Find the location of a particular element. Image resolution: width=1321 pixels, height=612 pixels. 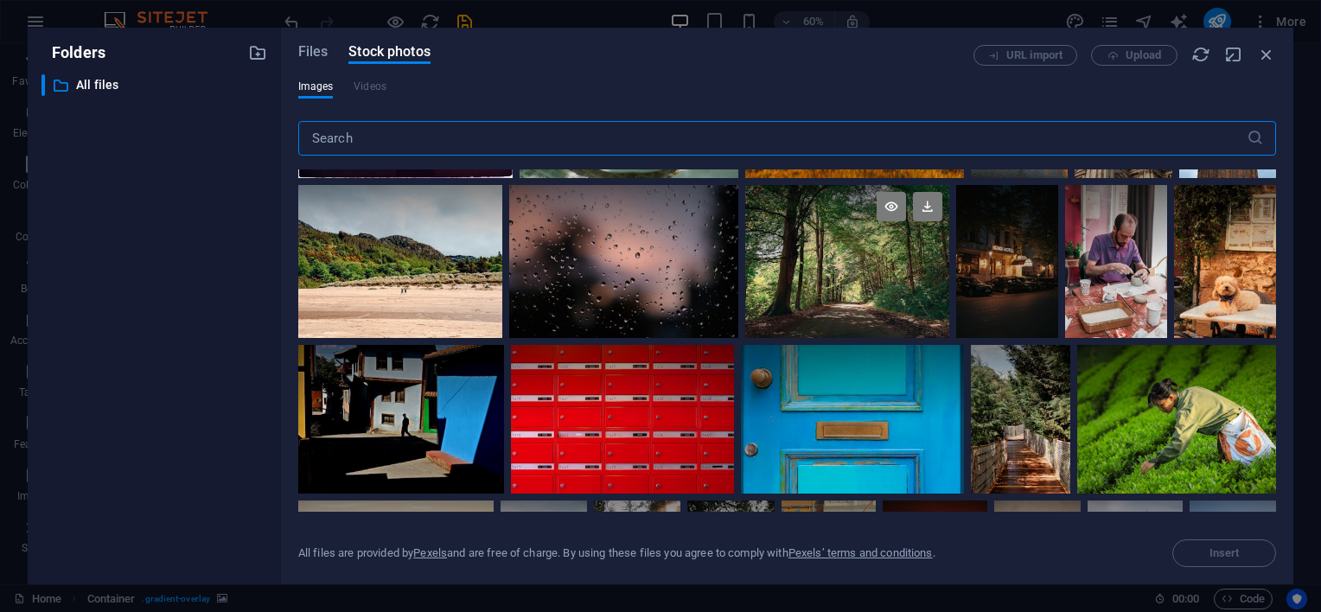

span: Files is located at coordinates (313, 52).